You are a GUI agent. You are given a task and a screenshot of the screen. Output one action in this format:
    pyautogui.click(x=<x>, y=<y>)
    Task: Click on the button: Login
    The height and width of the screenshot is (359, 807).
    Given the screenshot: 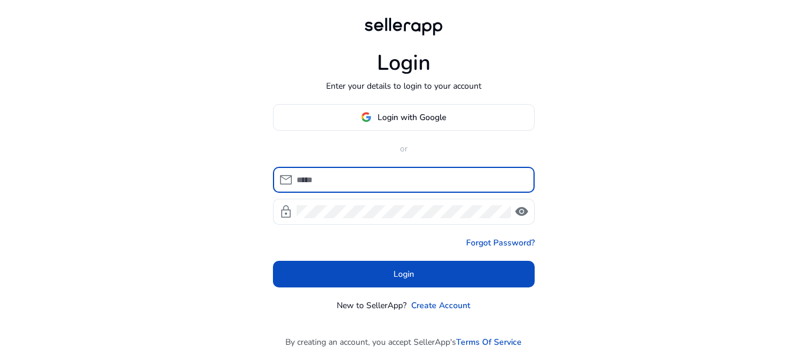 What is the action you would take?
    pyautogui.click(x=403, y=274)
    